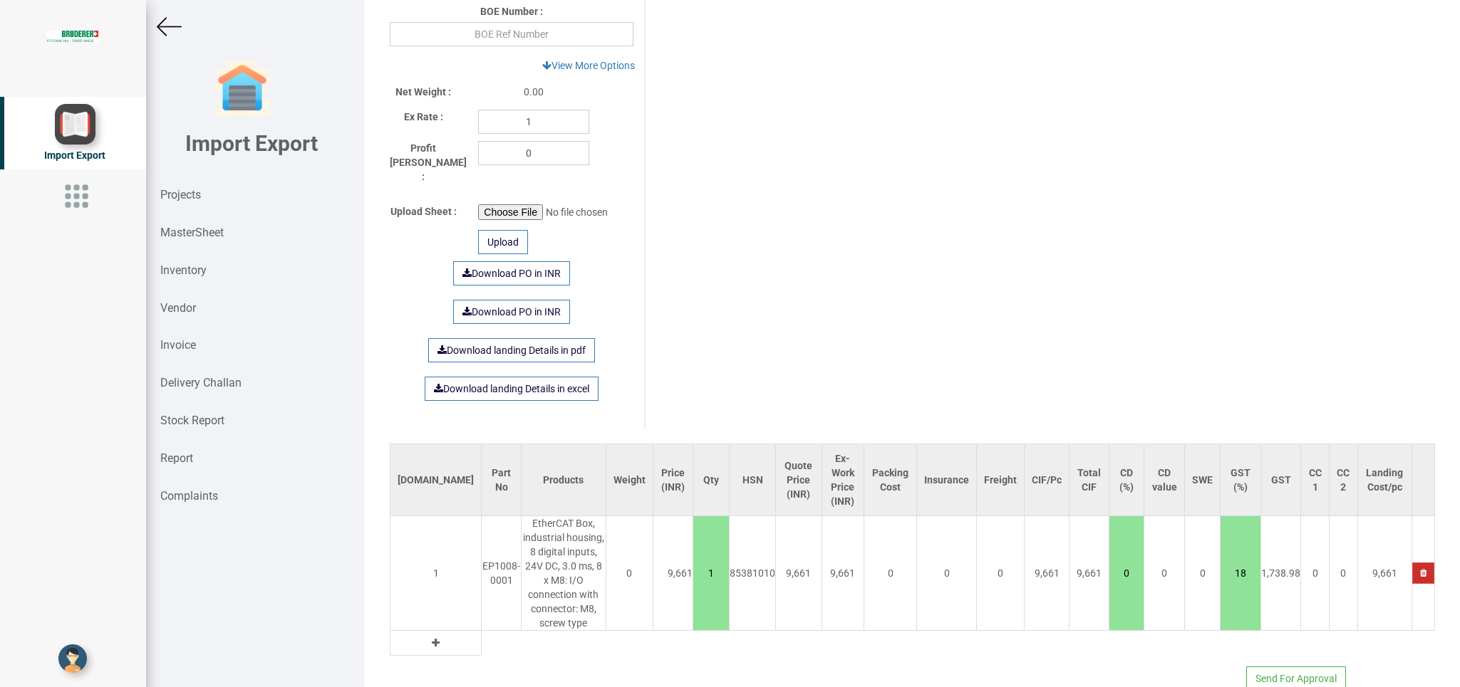 Image resolution: width=1460 pixels, height=687 pixels. What do you see at coordinates (752, 480) in the screenshot?
I see `th: HSN` at bounding box center [752, 480].